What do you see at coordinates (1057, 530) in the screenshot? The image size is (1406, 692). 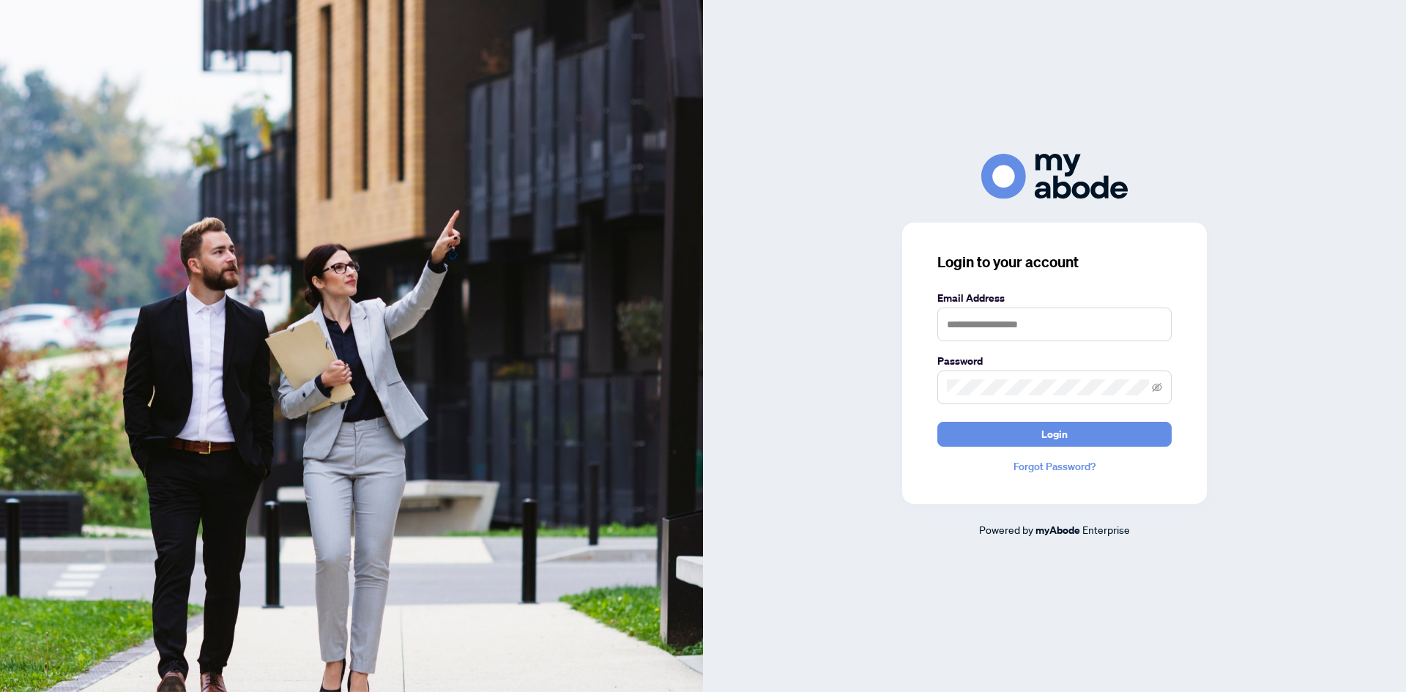 I see `a: myAbode` at bounding box center [1057, 530].